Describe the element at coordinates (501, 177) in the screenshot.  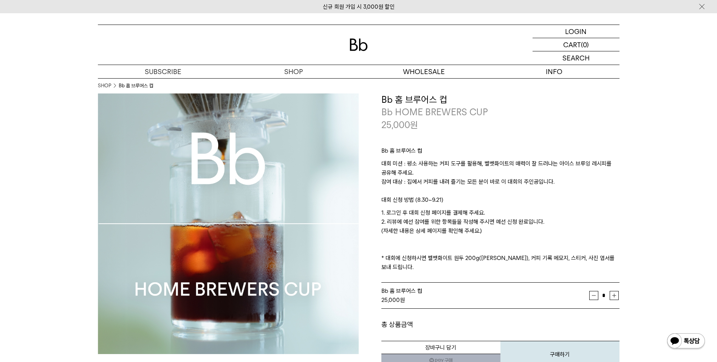
I see `p: 대회 미션 : 평소 사용하는 커피 도구를 활용해, 벨벳화이트의 매력이 잘 드러나는 아이스 브루잉 레시피를 공유해 주세요. 참여 대상 : 집에서 커피를 내려 즐기는 모든 분이 ...` at that location.